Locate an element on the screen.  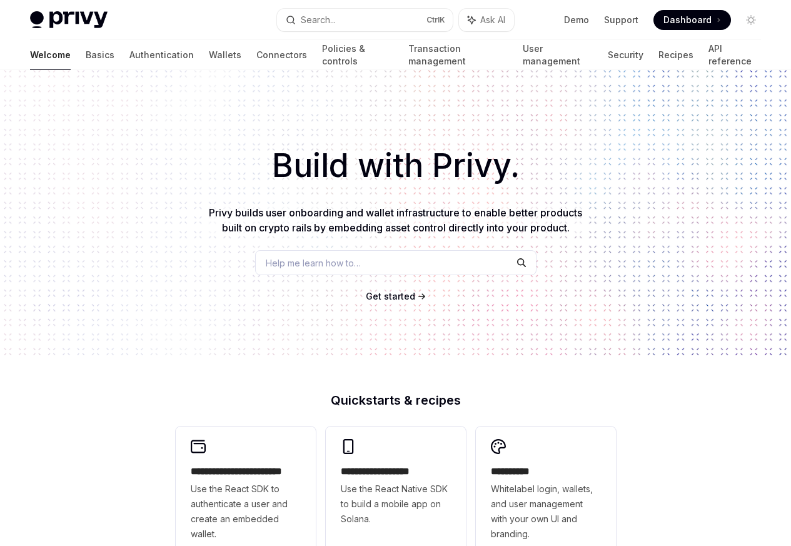
span: Help me learn how to… is located at coordinates (313, 263).